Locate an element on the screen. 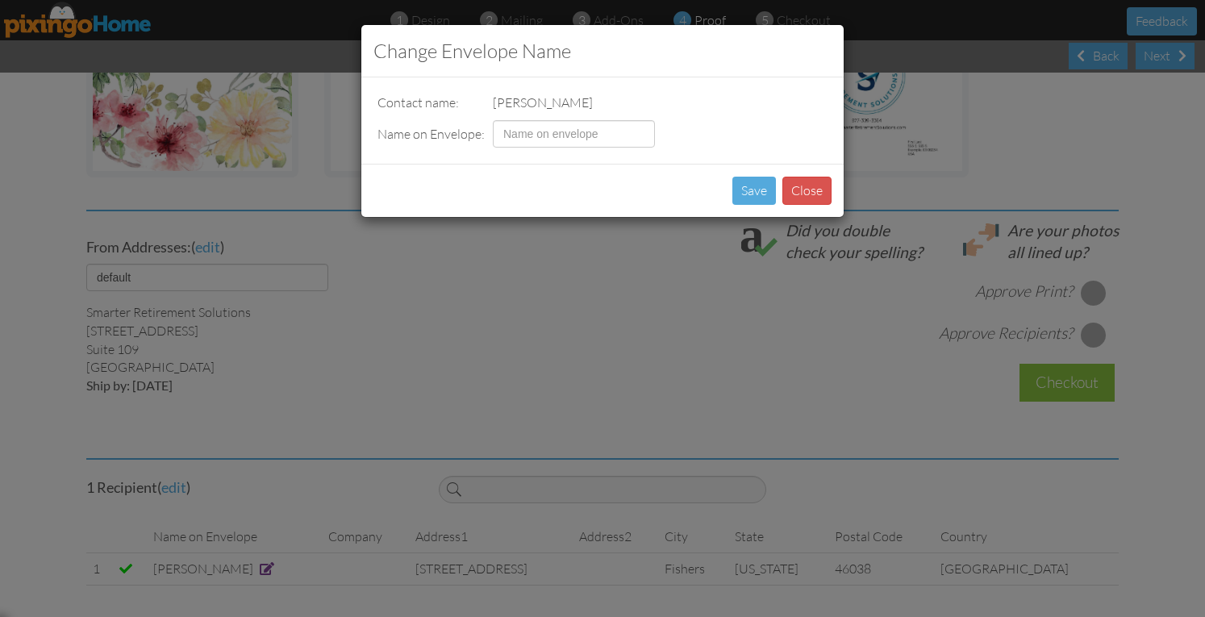  td: Name on Envelope: is located at coordinates (431, 134).